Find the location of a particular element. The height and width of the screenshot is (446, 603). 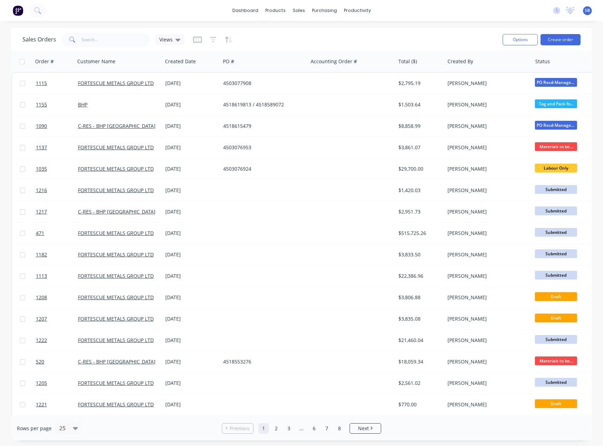

span: 1221 is located at coordinates (41, 405).